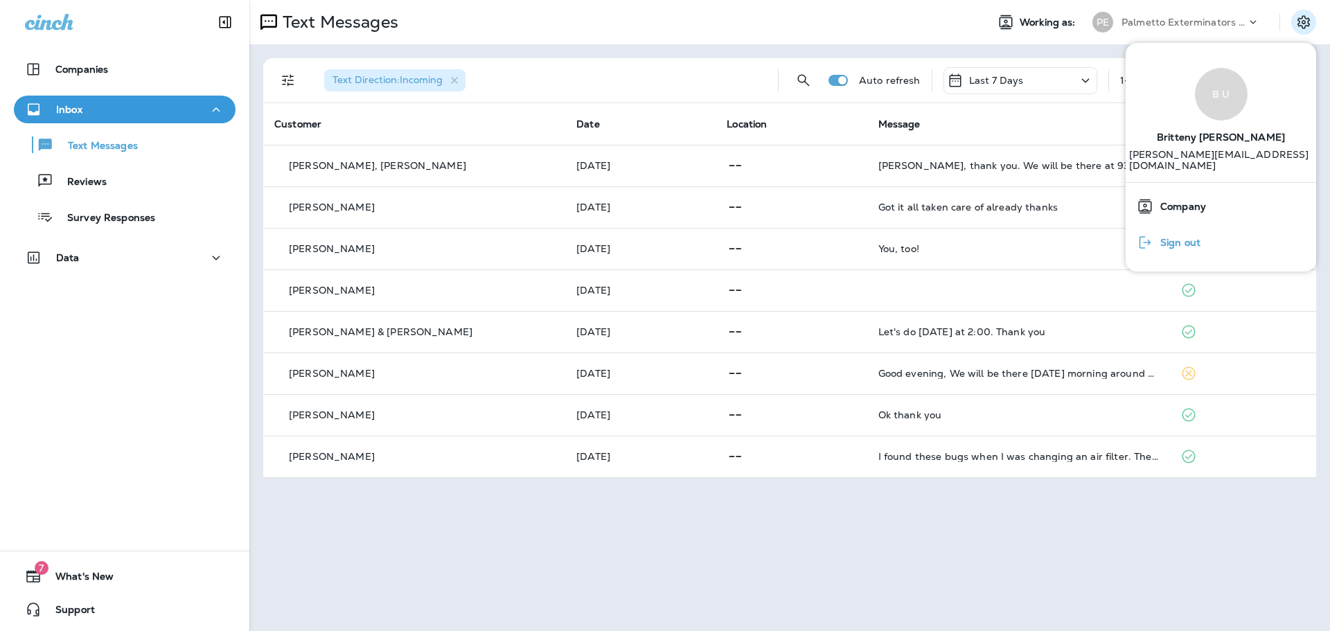  What do you see at coordinates (747, 124) in the screenshot?
I see `span: Location` at bounding box center [747, 124].